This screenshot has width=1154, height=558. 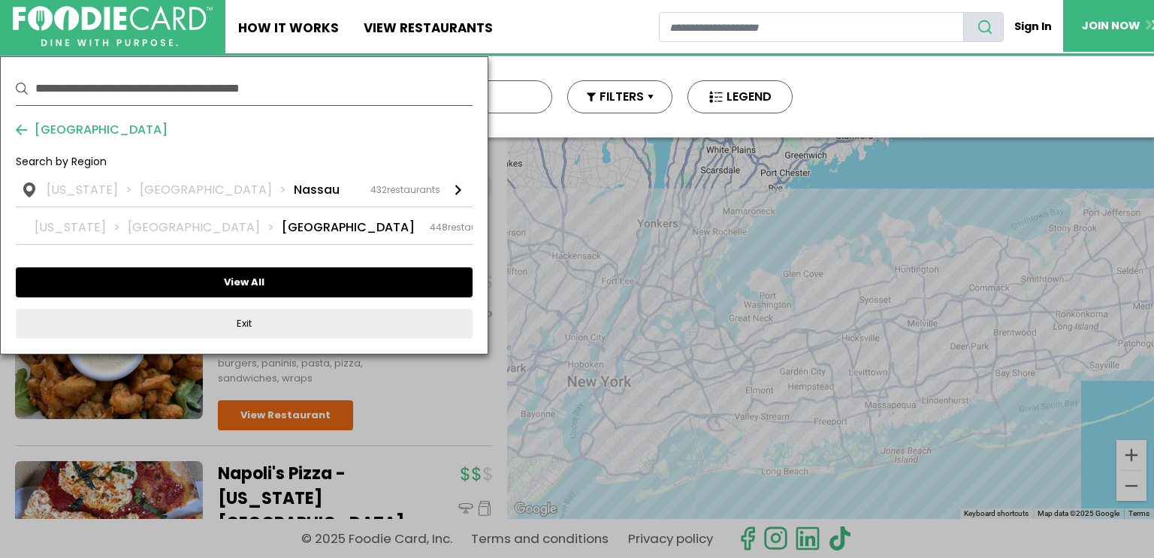 What do you see at coordinates (439, 227) in the screenshot?
I see `span: 448` at bounding box center [439, 227].